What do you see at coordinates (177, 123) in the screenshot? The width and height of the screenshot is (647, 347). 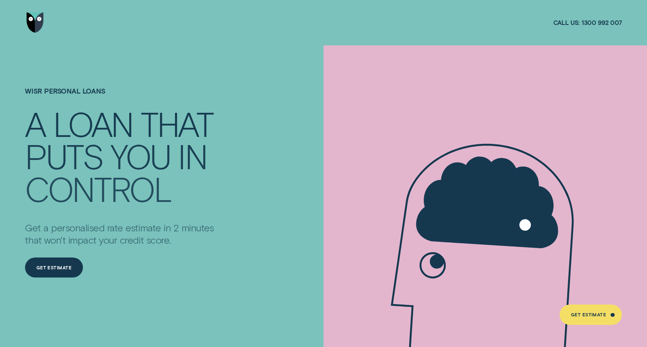 I see `div: THAT` at bounding box center [177, 123].